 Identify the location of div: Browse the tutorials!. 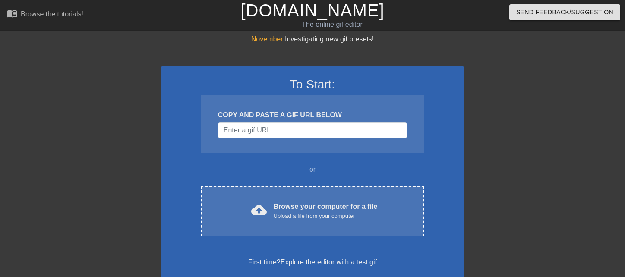
(52, 14).